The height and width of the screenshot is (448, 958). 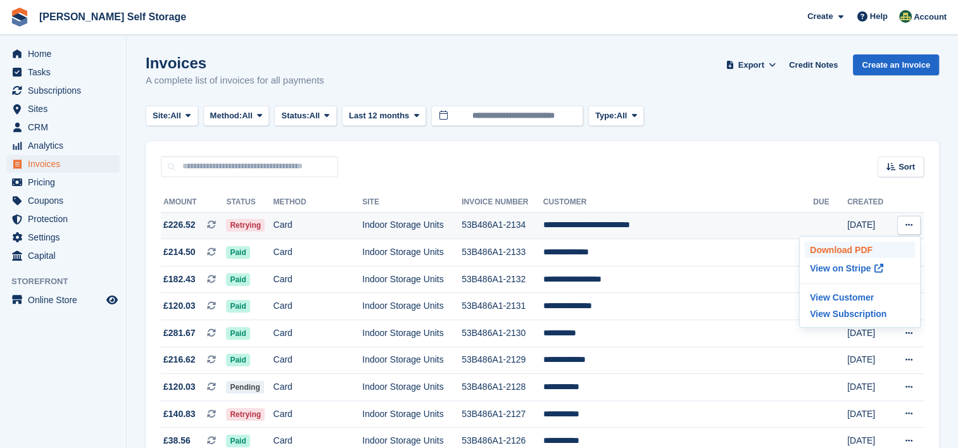 What do you see at coordinates (66, 300) in the screenshot?
I see `span: Online Store` at bounding box center [66, 300].